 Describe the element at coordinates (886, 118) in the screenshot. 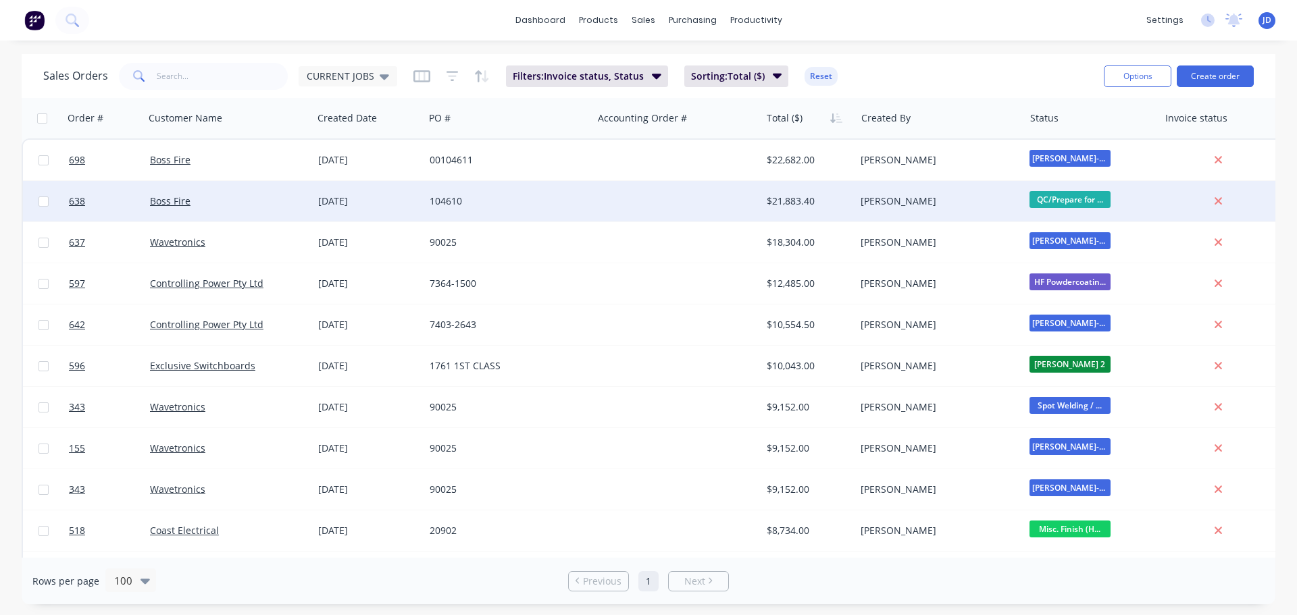

I see `div: Created By` at that location.